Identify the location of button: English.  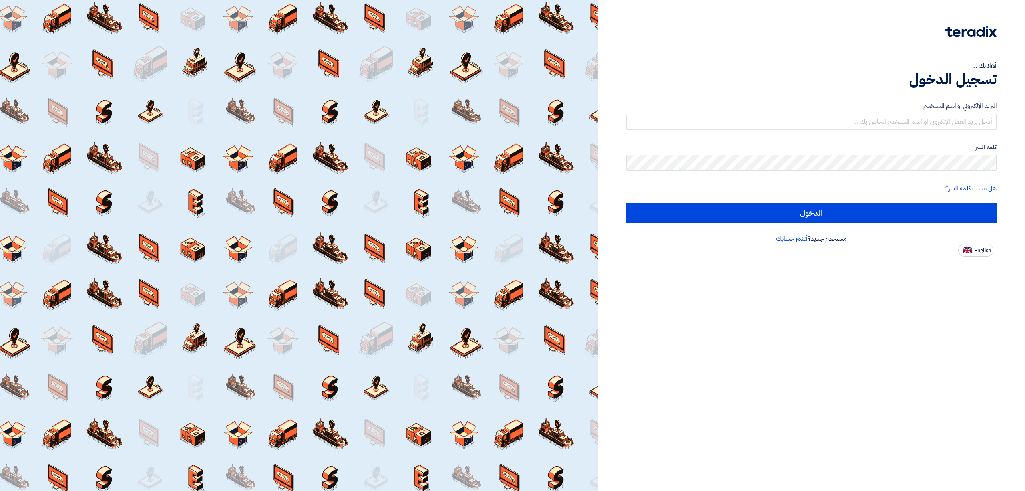
(976, 250).